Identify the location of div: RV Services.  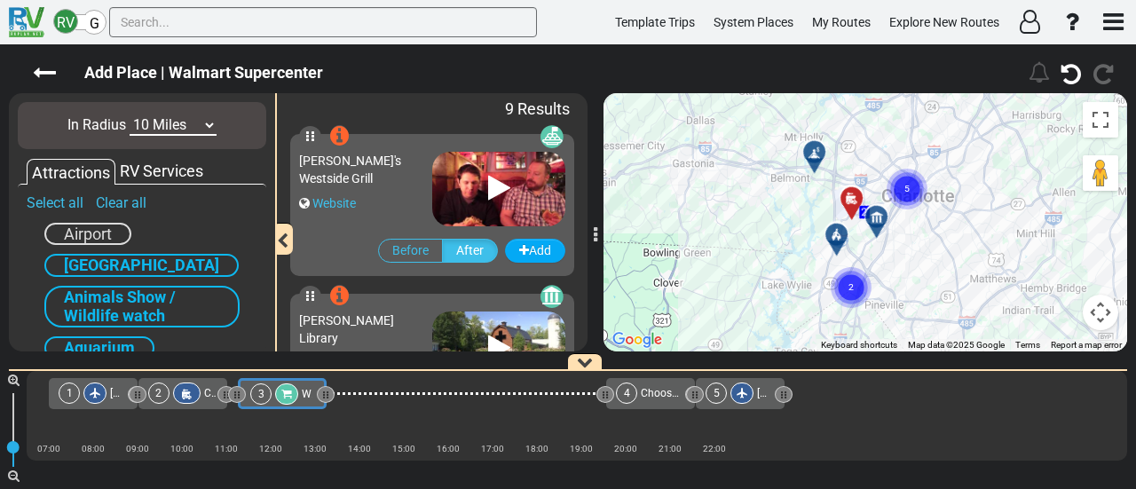
(161, 171).